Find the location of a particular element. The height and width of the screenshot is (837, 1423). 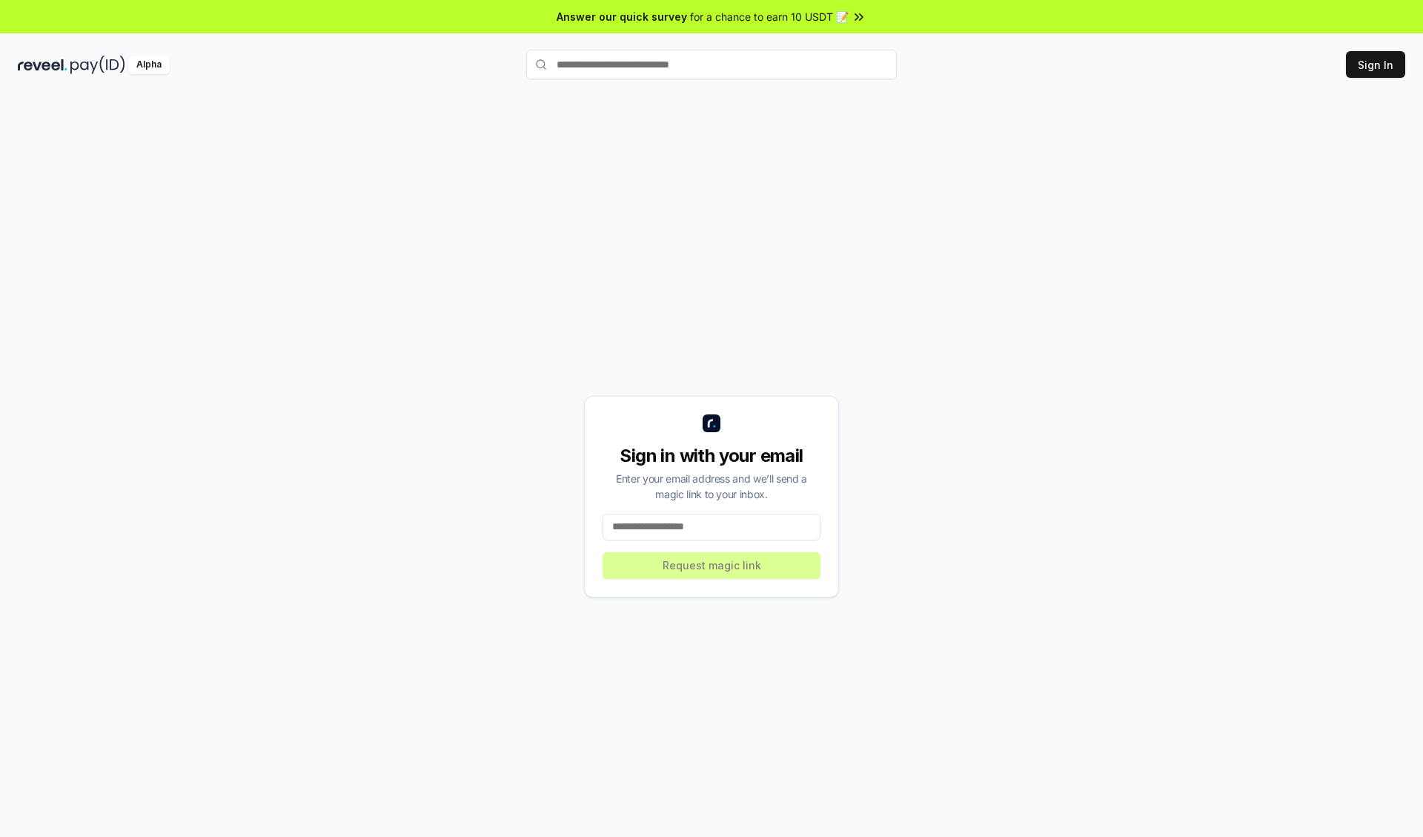

div: Enter your email address and we’ll send a magic link to your inbox. is located at coordinates (712, 486).